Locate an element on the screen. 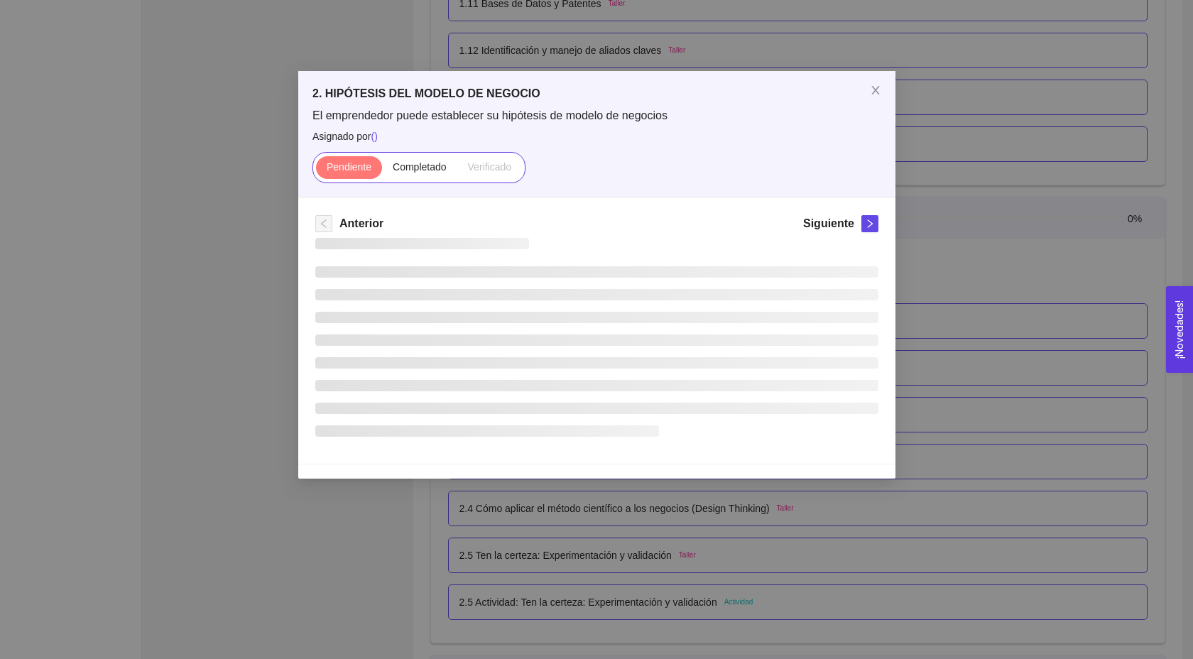  button: Open Feedback Widget is located at coordinates (1180, 330).